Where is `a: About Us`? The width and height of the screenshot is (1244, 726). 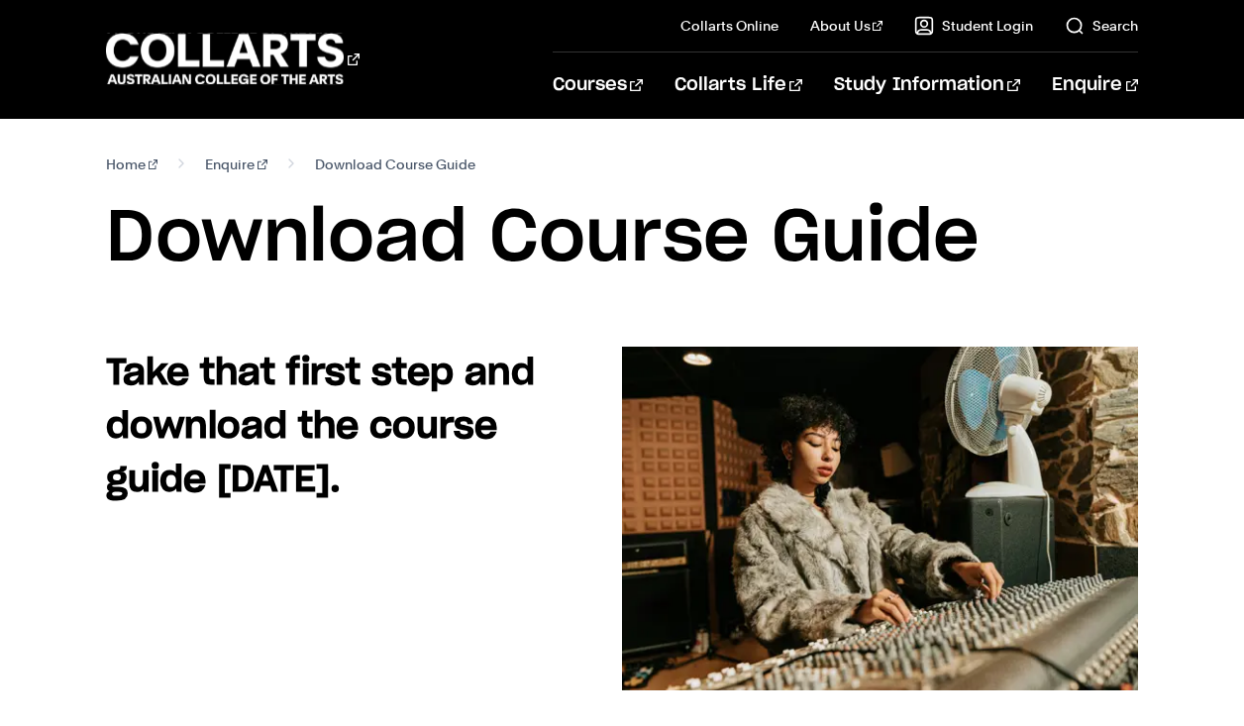 a: About Us is located at coordinates (847, 26).